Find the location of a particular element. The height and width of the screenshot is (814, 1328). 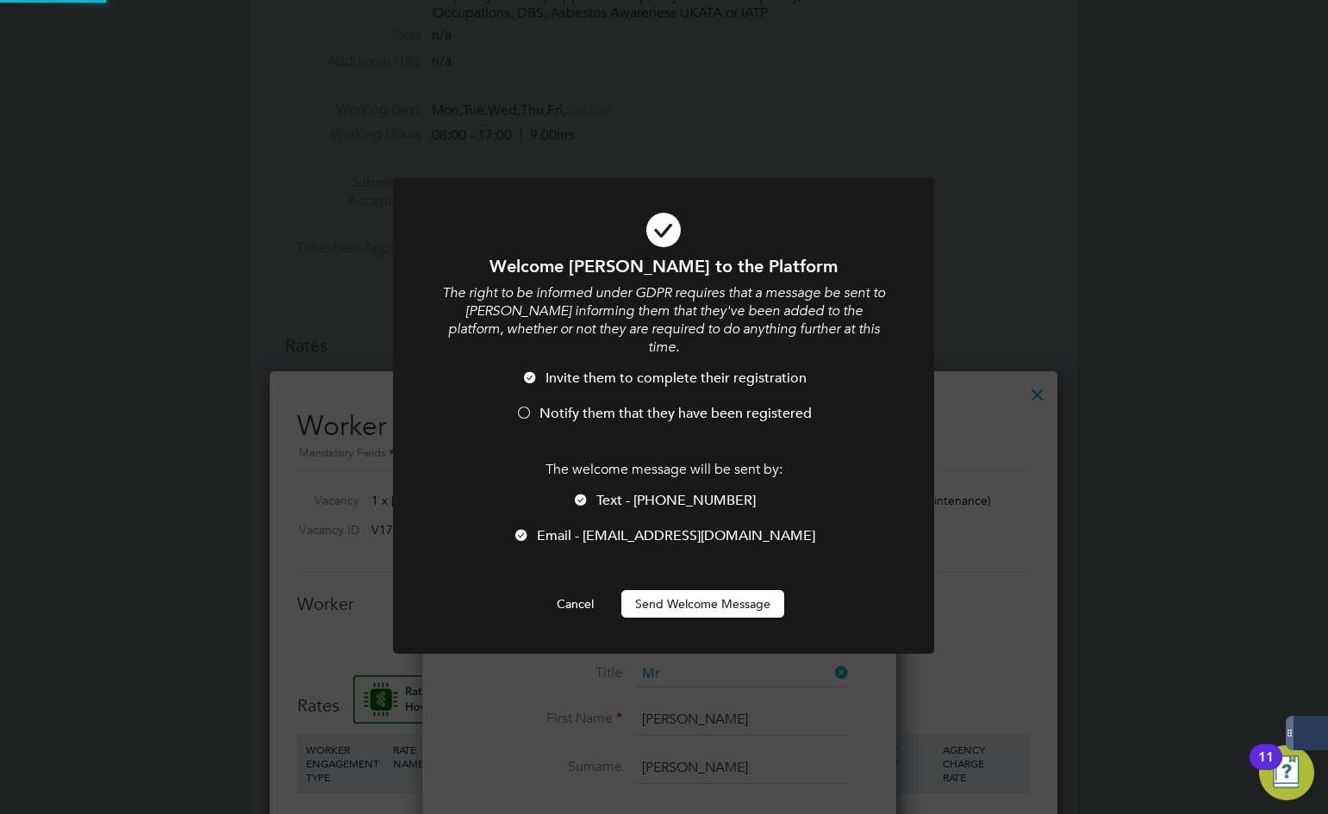

button: Send Welcome Message is located at coordinates (702, 604).